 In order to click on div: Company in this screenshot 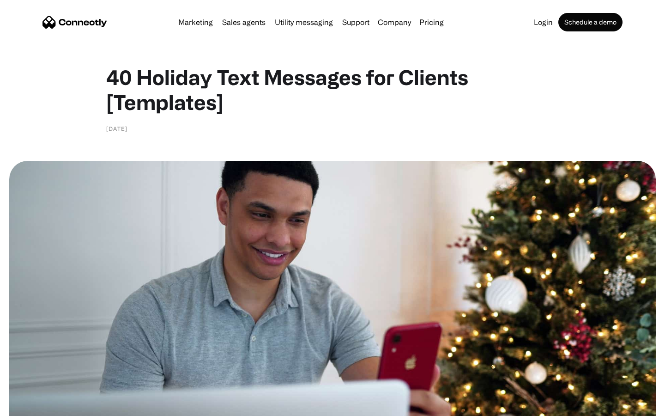, I will do `click(395, 22)`.